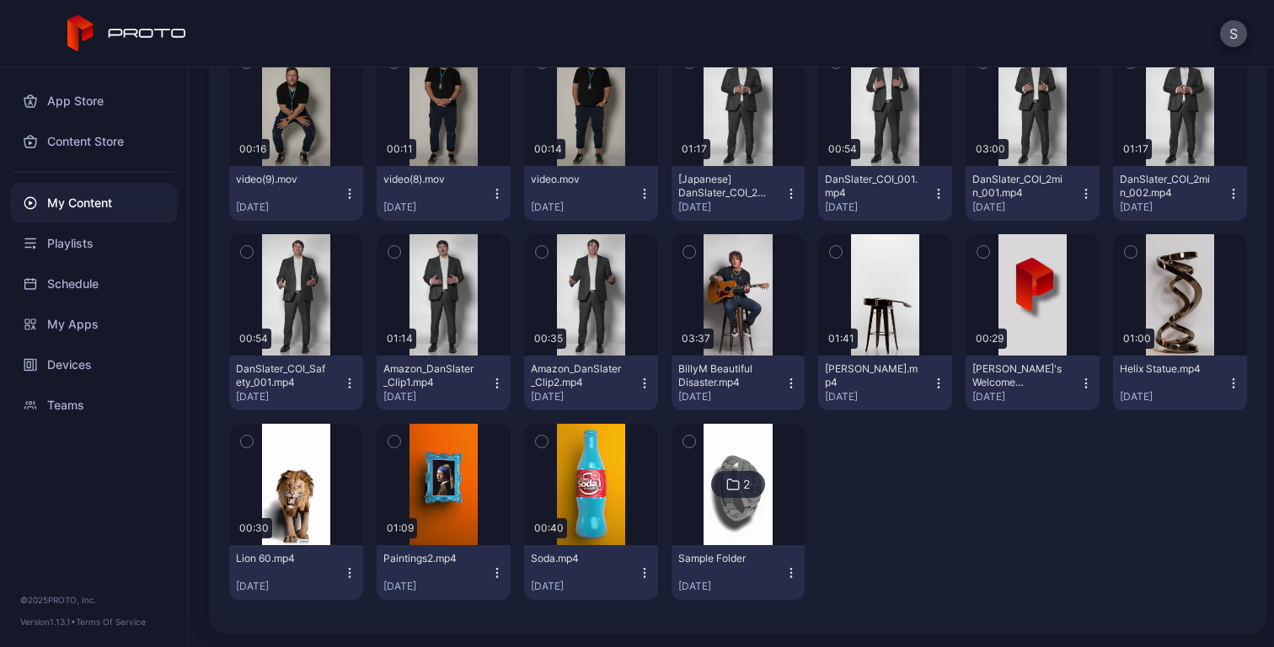  Describe the element at coordinates (871, 186) in the screenshot. I see `div: DanSlater_COI_001.mp4` at that location.